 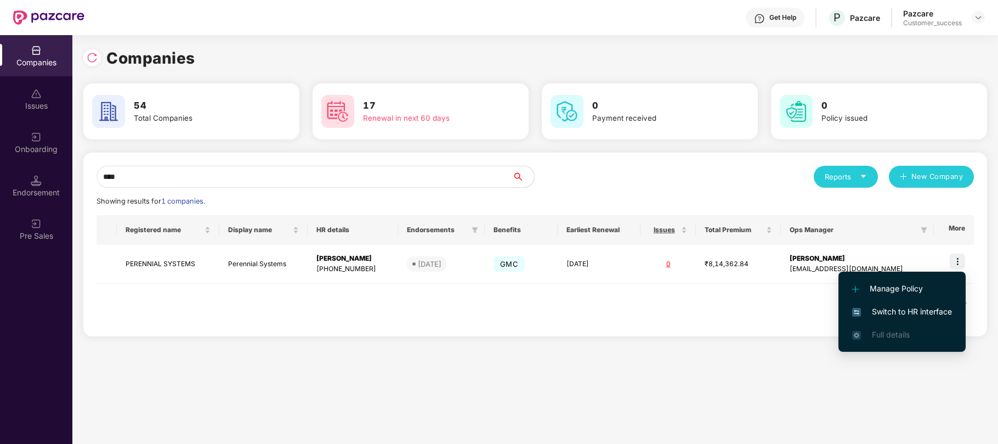 I want to click on span: Showing results for, so click(x=151, y=201).